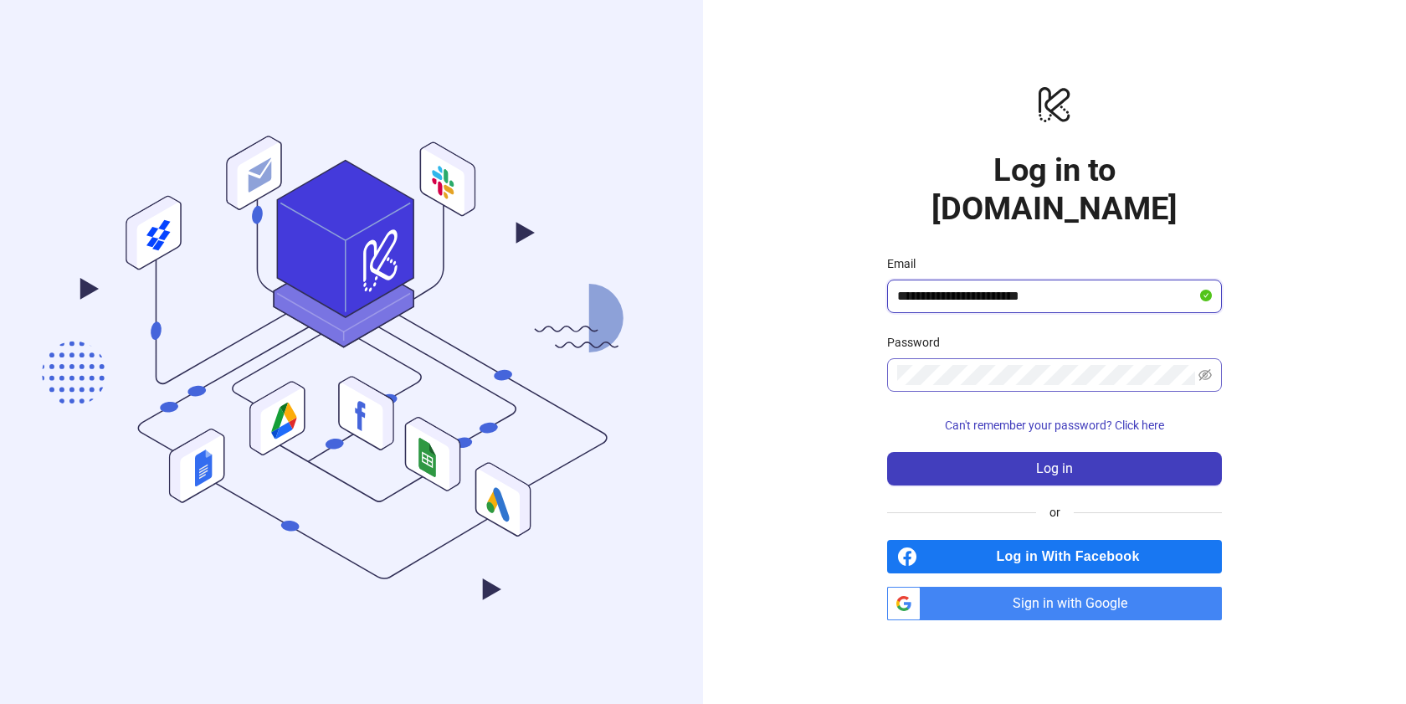 The height and width of the screenshot is (704, 1406). I want to click on button: Can't remember your password? Click here, so click(1055, 425).